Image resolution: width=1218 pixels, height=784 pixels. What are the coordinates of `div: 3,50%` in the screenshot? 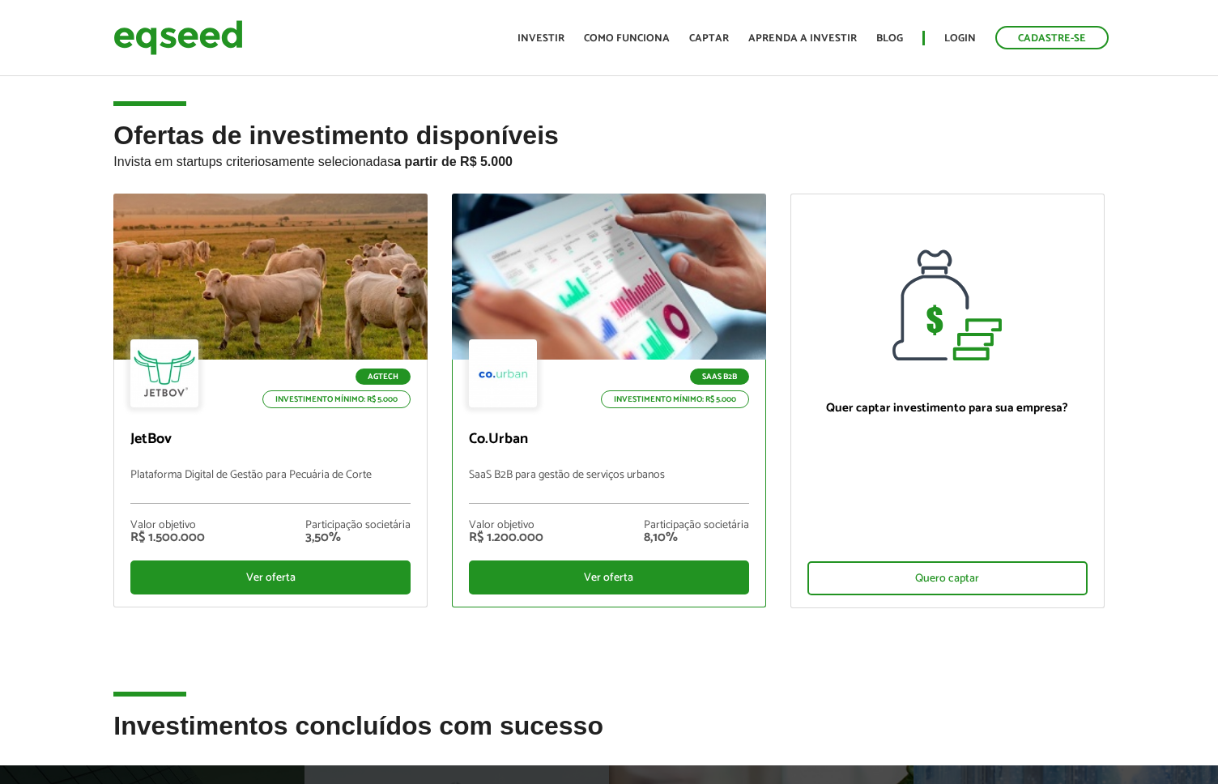 It's located at (358, 538).